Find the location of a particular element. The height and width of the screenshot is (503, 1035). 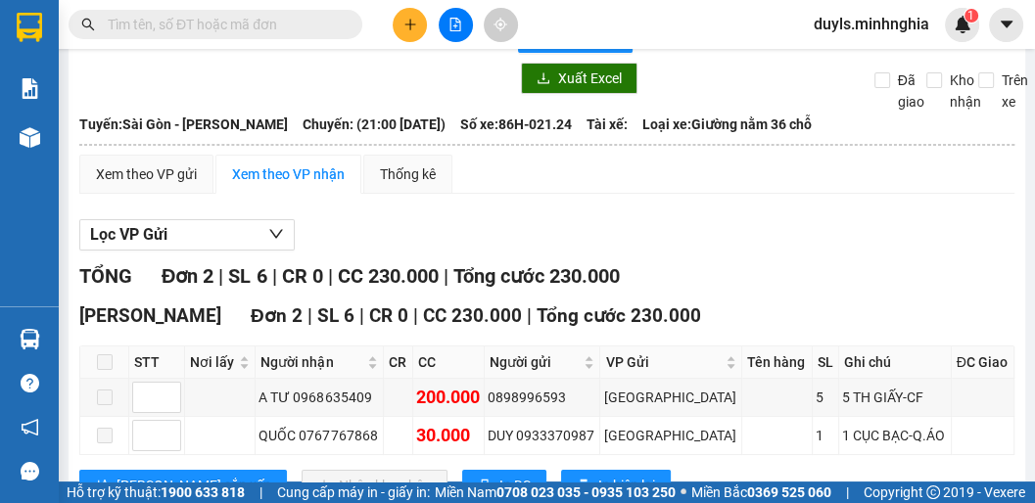

button: plus is located at coordinates (409, 24).